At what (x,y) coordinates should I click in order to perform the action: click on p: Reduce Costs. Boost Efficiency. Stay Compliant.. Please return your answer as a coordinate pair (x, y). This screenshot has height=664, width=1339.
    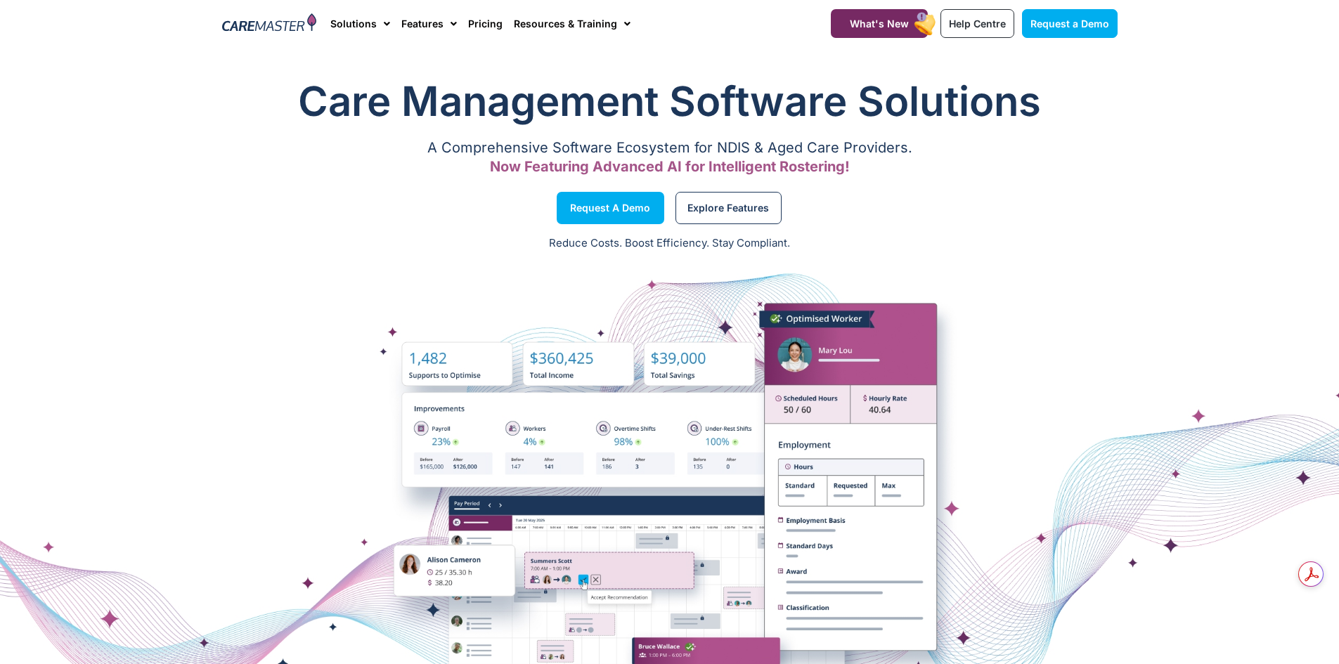
    Looking at the image, I should click on (669, 243).